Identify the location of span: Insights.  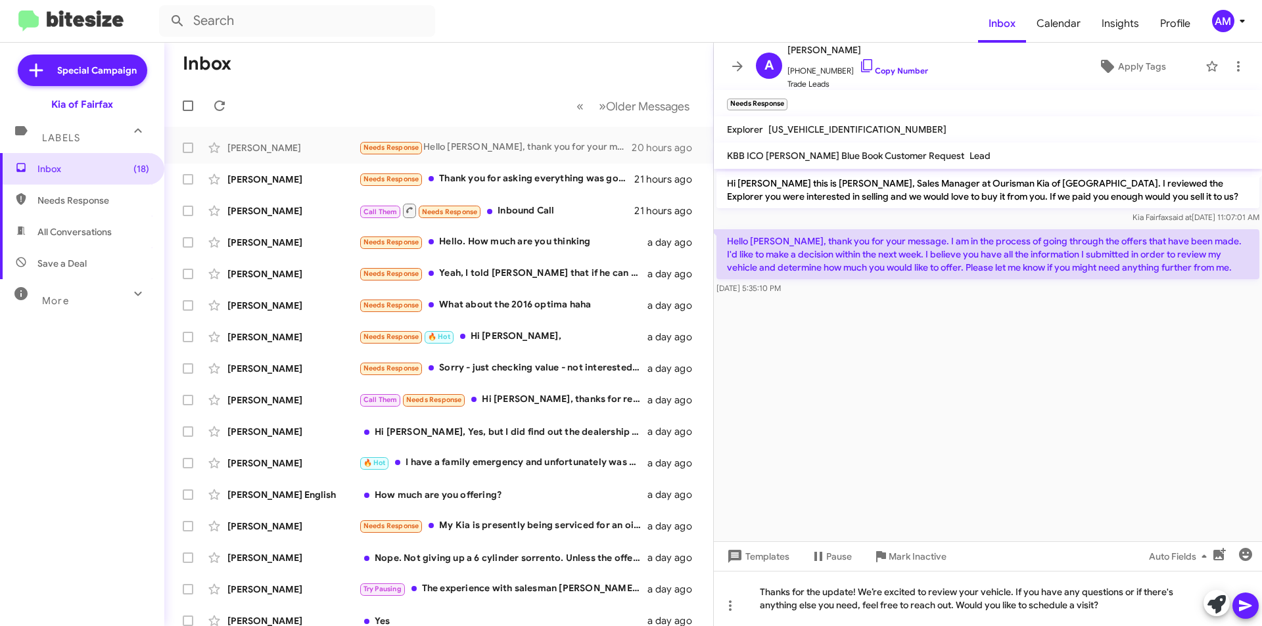
(1120, 24).